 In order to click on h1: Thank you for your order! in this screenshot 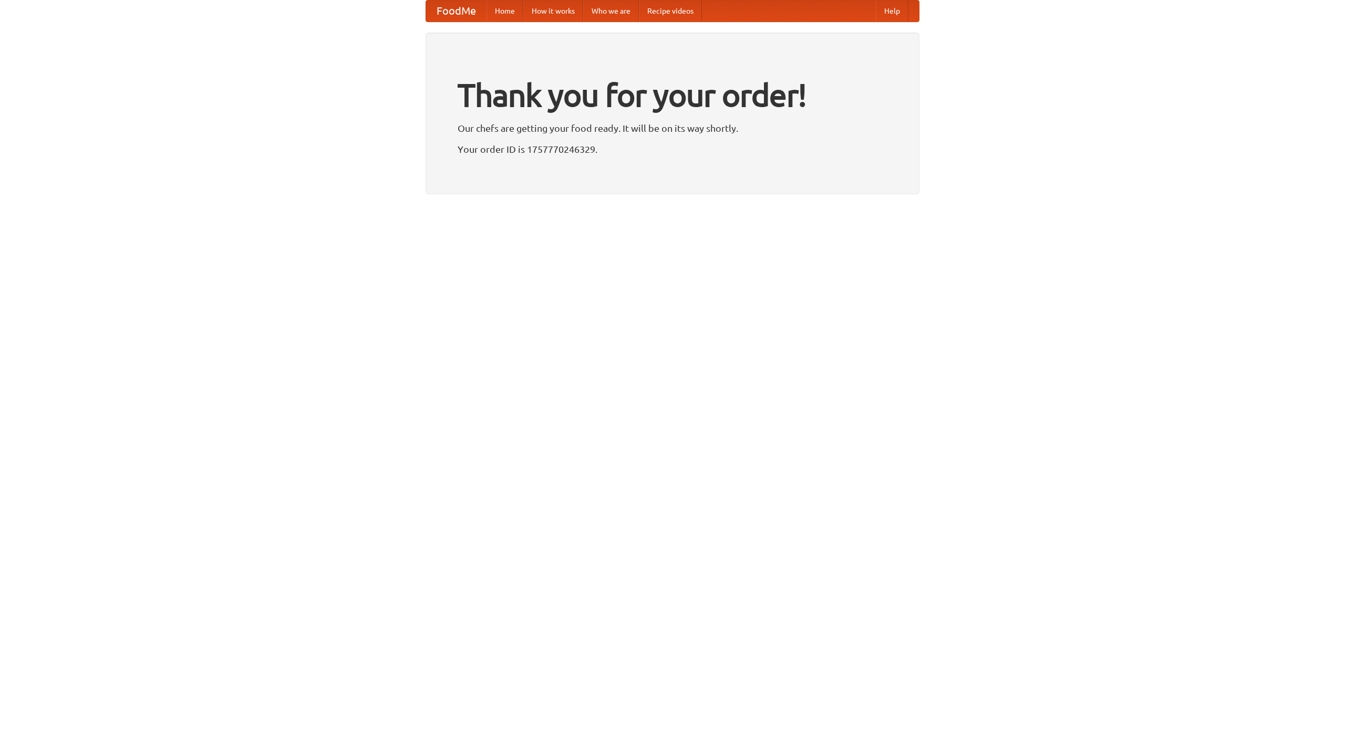, I will do `click(672, 95)`.